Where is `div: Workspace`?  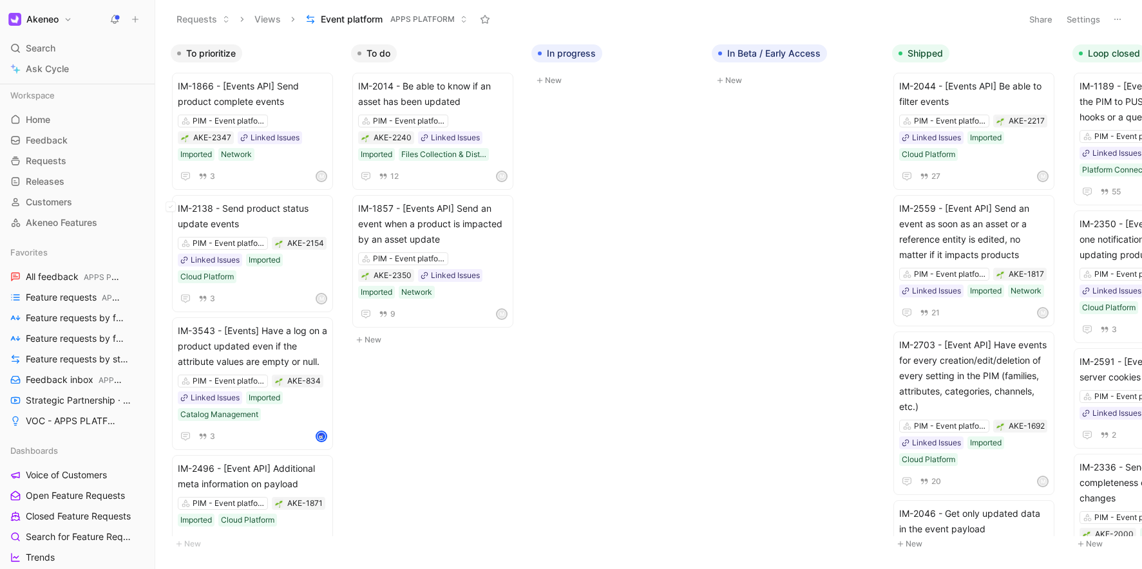
div: Workspace is located at coordinates (77, 95).